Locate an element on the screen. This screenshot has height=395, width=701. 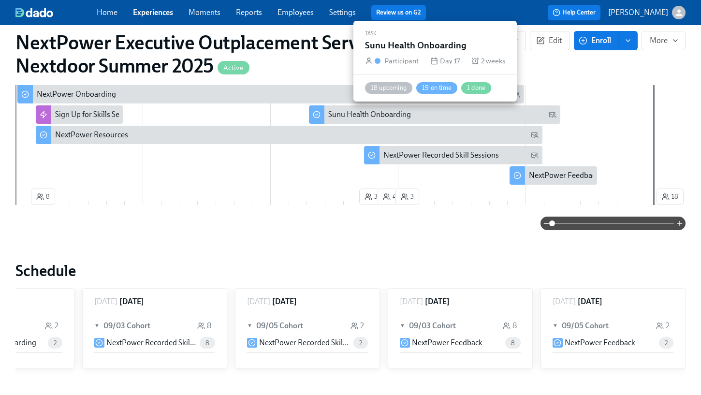
button: 18 is located at coordinates (670, 197).